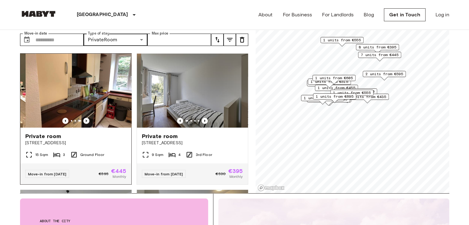 Image resolution: width=469 pixels, height=225 pixels. What do you see at coordinates (64, 155) in the screenshot?
I see `span: 3` at bounding box center [64, 155].